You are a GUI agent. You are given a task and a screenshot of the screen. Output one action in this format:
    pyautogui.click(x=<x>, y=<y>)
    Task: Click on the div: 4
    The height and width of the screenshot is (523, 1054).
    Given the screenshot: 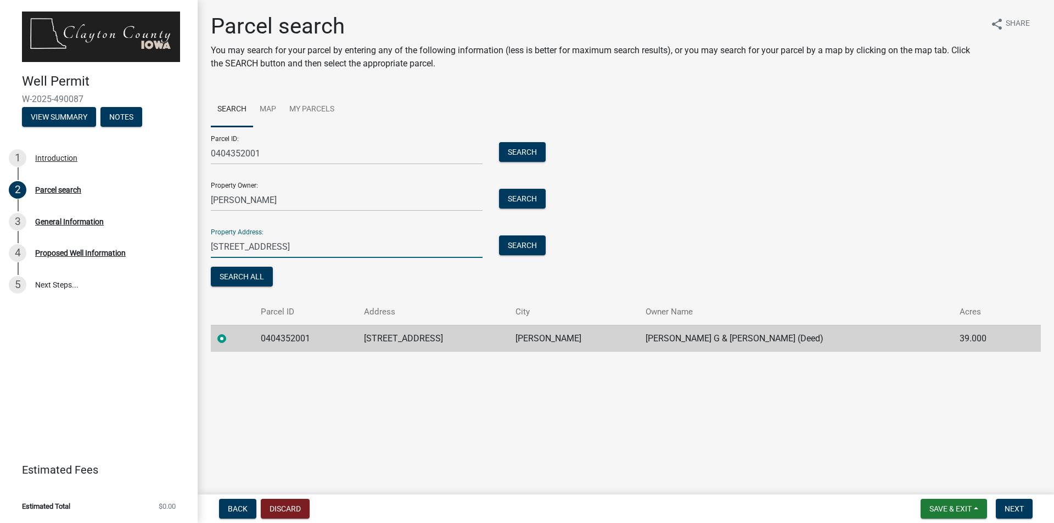 What is the action you would take?
    pyautogui.click(x=18, y=253)
    